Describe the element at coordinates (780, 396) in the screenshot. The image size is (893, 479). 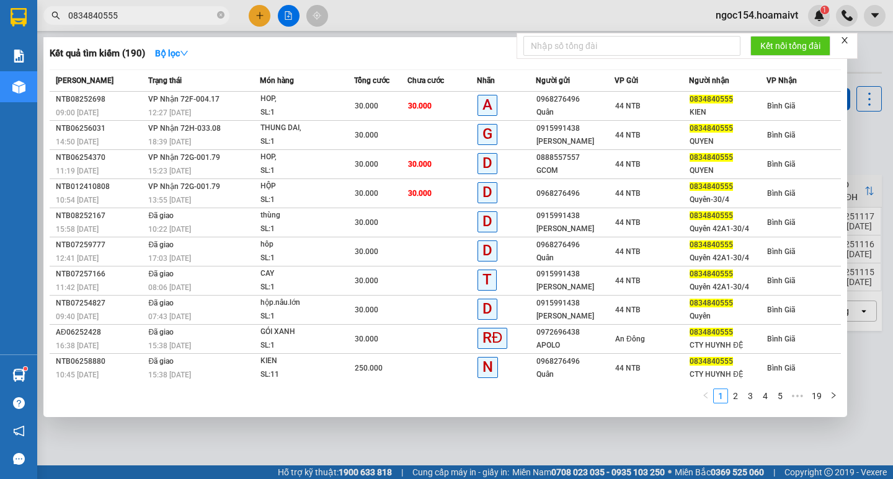
I see `li: 5` at that location.